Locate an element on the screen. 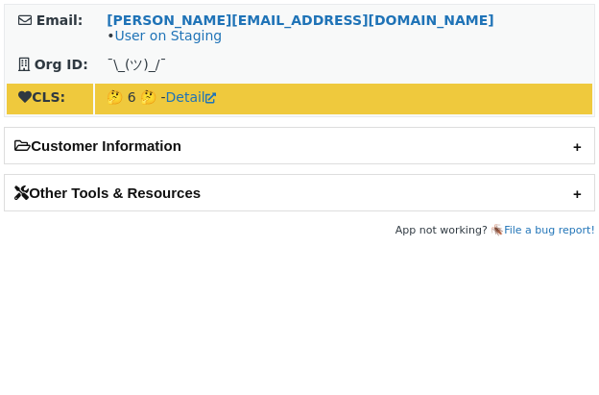  strong: CLS: is located at coordinates (41, 97).